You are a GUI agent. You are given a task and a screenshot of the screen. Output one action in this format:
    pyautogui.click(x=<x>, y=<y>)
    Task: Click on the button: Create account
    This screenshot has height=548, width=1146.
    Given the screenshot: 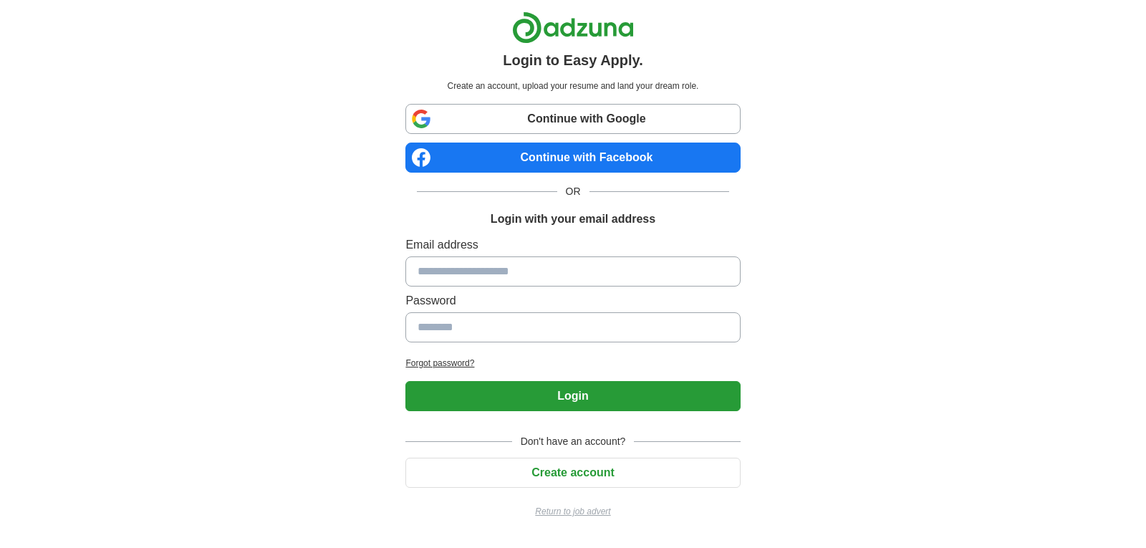 What is the action you would take?
    pyautogui.click(x=572, y=473)
    